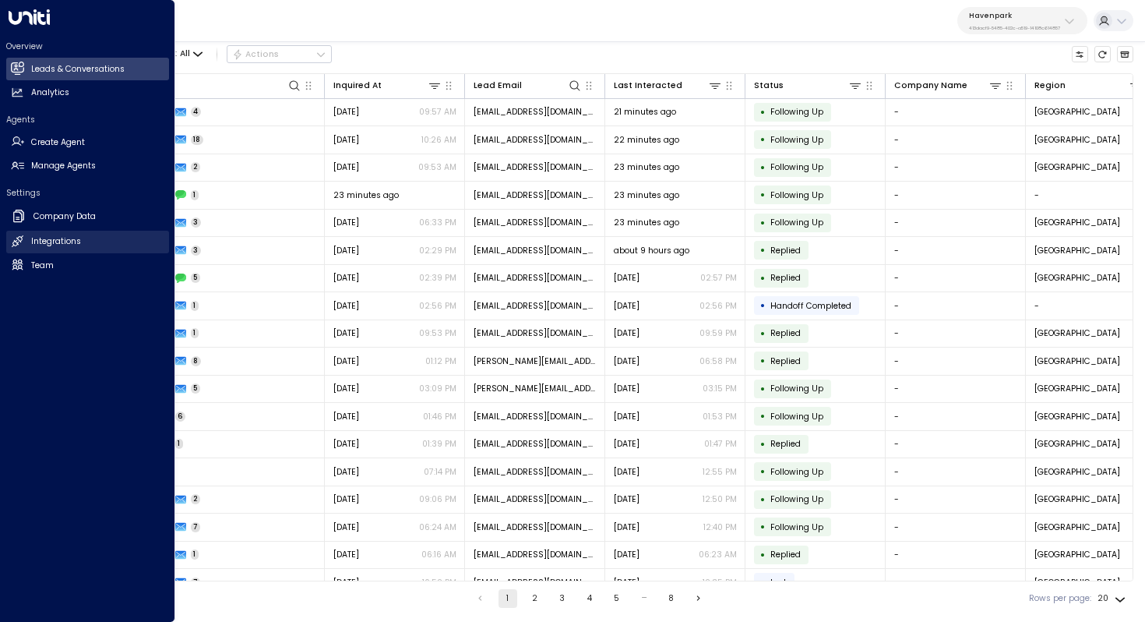  What do you see at coordinates (535, 416) in the screenshot?
I see `span: 34548088174@nonmarketing.com` at bounding box center [535, 416].